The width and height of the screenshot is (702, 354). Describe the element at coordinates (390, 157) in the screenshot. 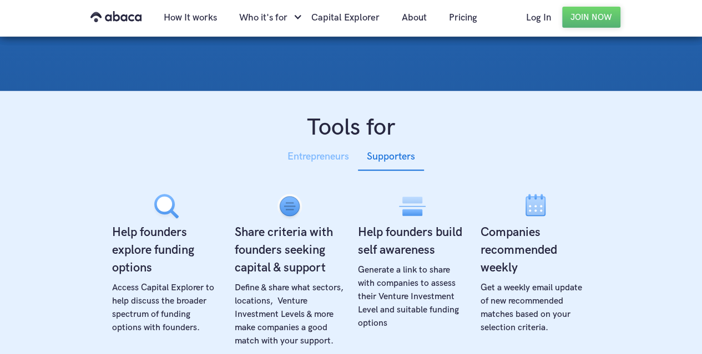

I see `div: Supporters` at that location.